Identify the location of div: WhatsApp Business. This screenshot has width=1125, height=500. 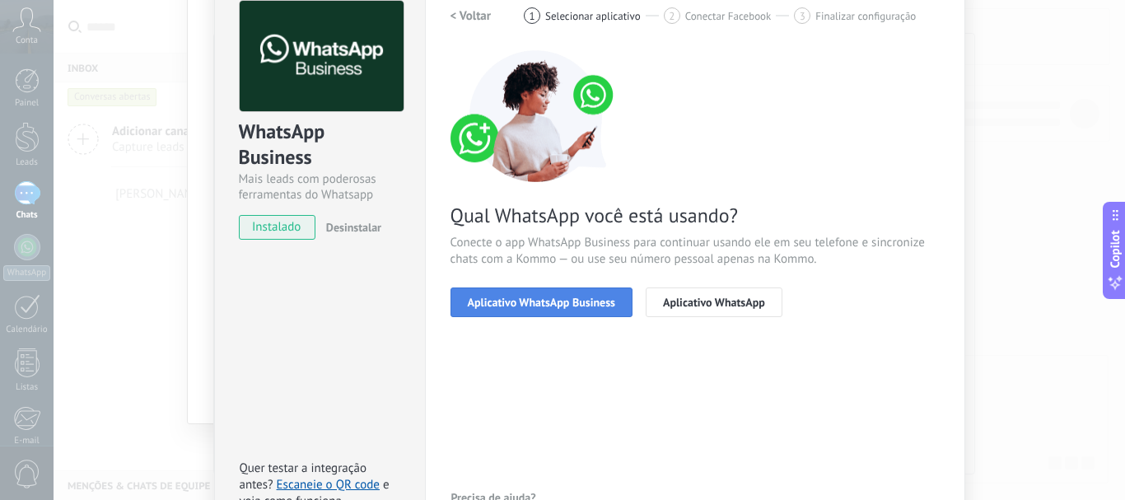
(320, 145).